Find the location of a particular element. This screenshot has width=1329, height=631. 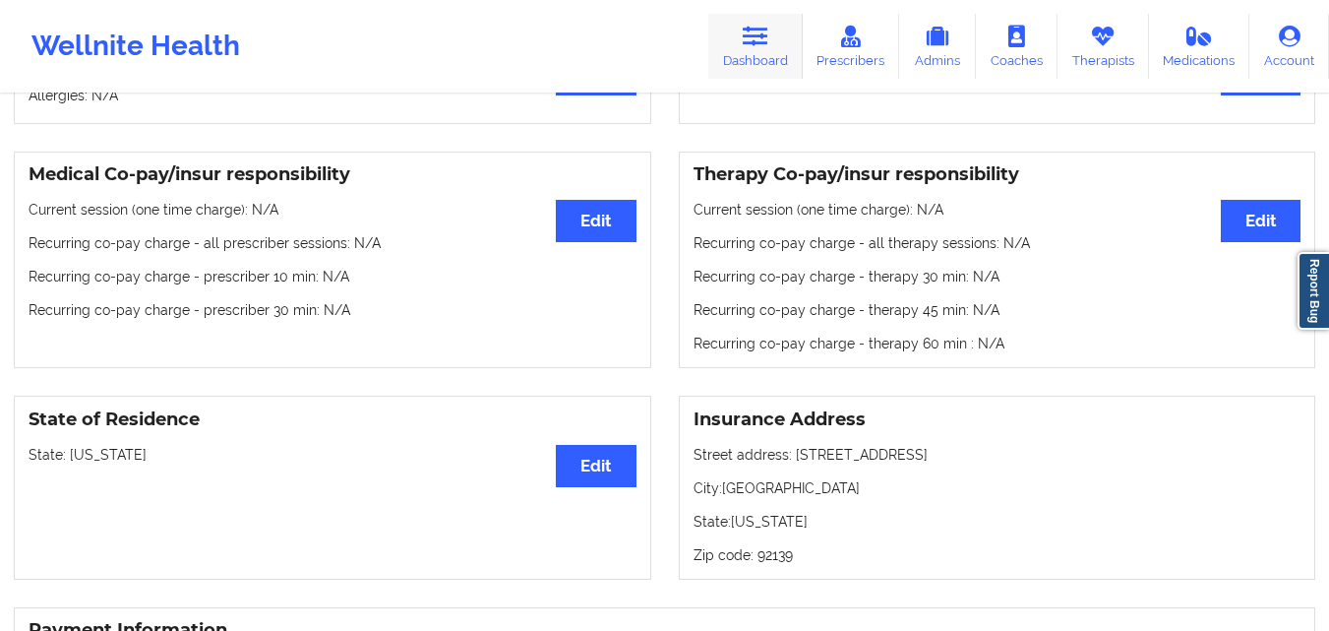

h3: Insurance Address is located at coordinates (998, 419).